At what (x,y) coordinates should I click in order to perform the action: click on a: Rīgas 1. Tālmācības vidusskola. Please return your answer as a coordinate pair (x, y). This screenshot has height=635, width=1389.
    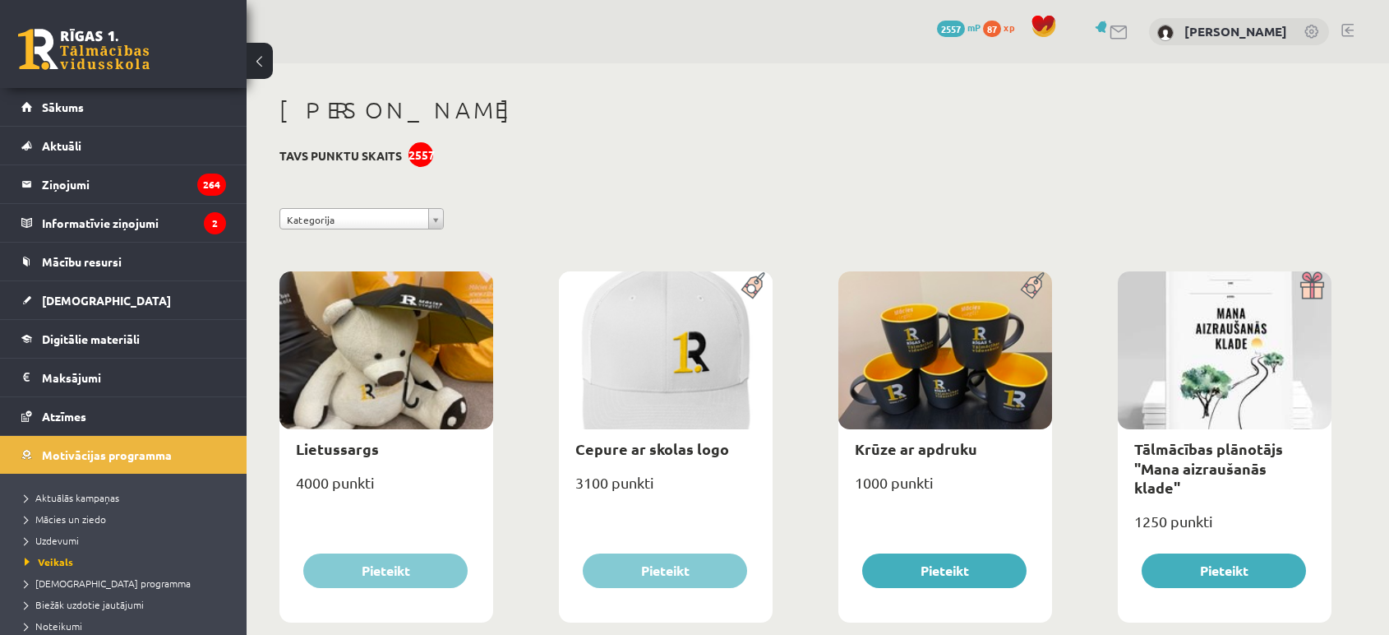
    Looking at the image, I should click on (84, 49).